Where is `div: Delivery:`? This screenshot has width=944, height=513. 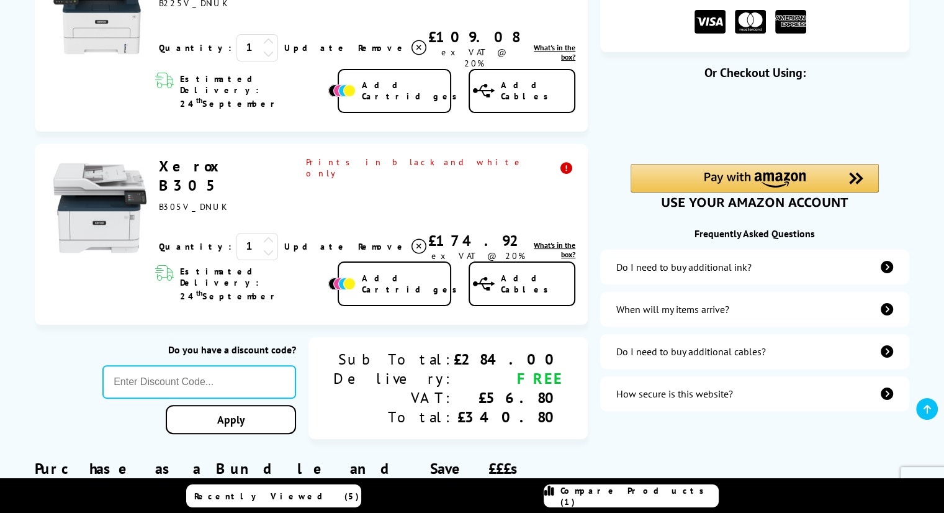
div: Delivery: is located at coordinates (394, 378).